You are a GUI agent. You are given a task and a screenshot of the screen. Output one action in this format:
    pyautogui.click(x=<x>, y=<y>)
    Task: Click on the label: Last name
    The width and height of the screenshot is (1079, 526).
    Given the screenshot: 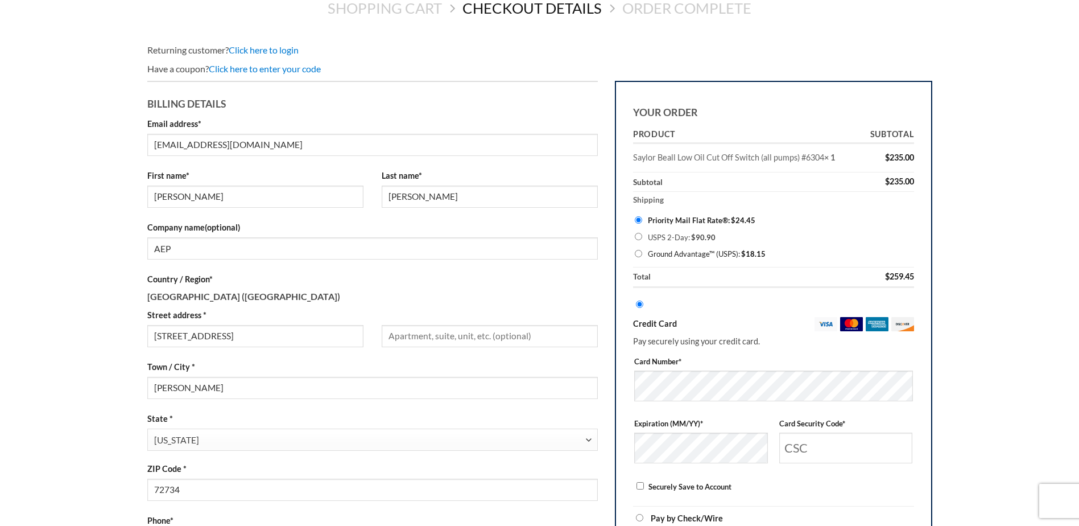 What is the action you would take?
    pyautogui.click(x=490, y=175)
    